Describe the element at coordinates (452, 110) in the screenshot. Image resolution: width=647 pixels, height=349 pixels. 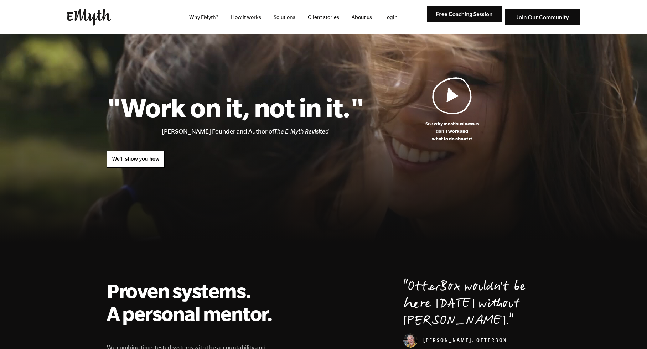
I see `a: See why most businessesdon't work andwhat to do about it` at that location.